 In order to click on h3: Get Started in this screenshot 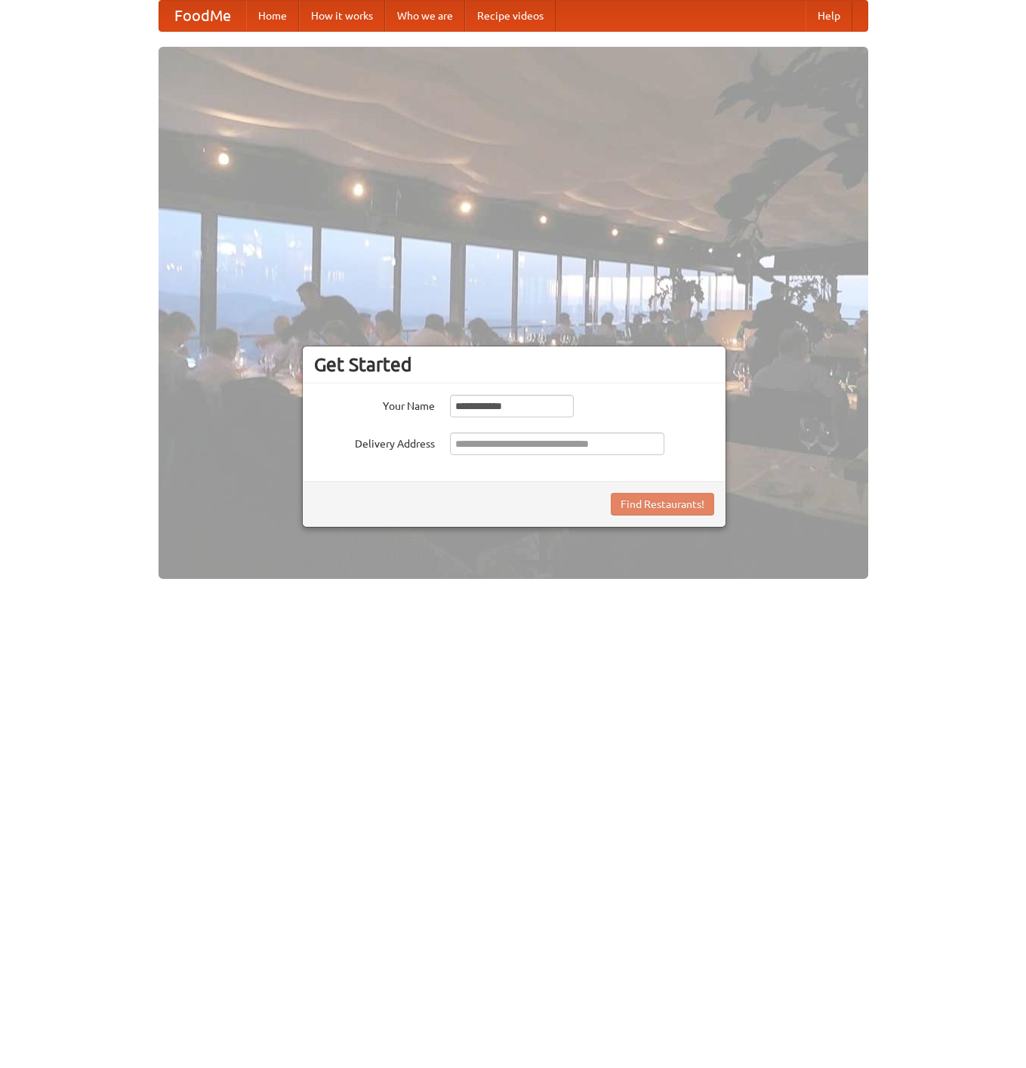, I will do `click(514, 365)`.